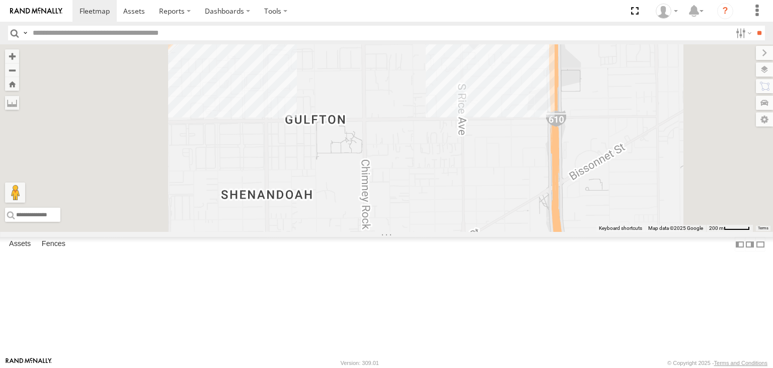  Describe the element at coordinates (716, 228) in the screenshot. I see `span: 200 m` at that location.